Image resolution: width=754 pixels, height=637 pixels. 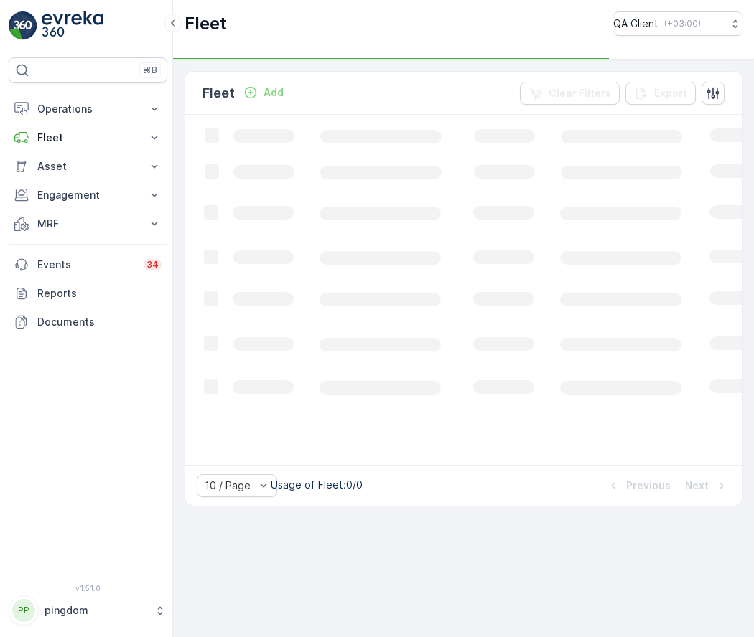 What do you see at coordinates (678, 24) in the screenshot?
I see `button: QA Client(+03:00)` at bounding box center [678, 24].